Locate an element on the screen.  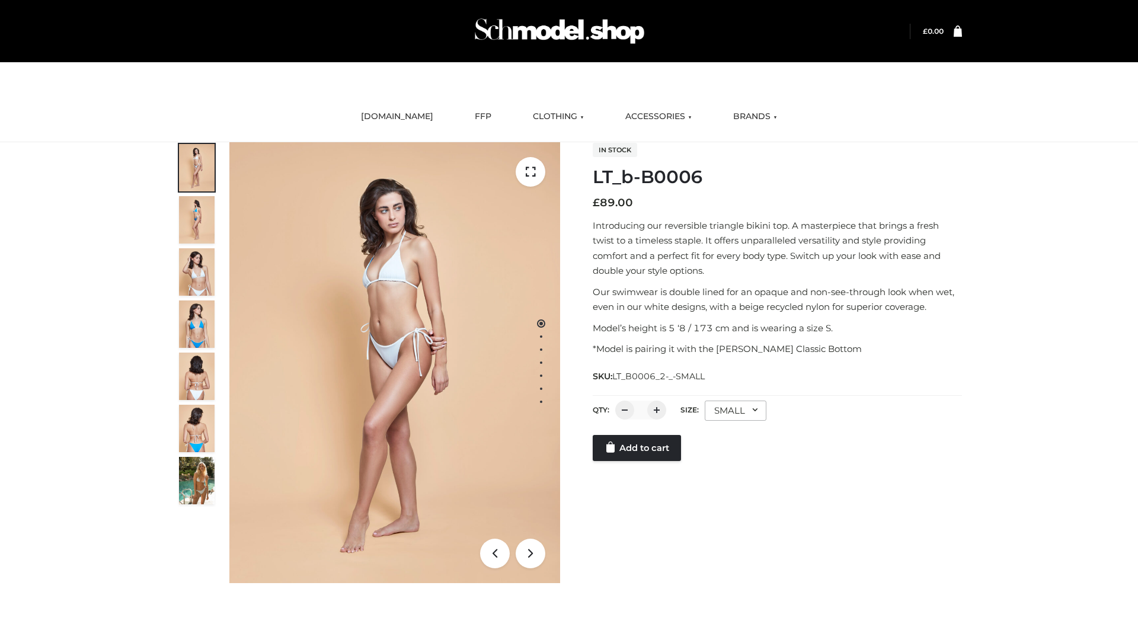
bdi: 0.00 is located at coordinates (933, 31).